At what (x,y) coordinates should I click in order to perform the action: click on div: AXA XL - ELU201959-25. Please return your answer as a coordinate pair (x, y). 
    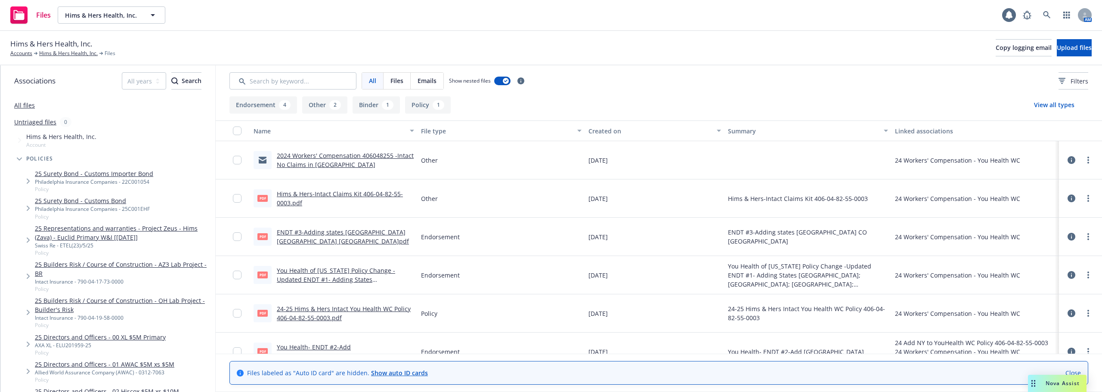
    Looking at the image, I should click on (100, 345).